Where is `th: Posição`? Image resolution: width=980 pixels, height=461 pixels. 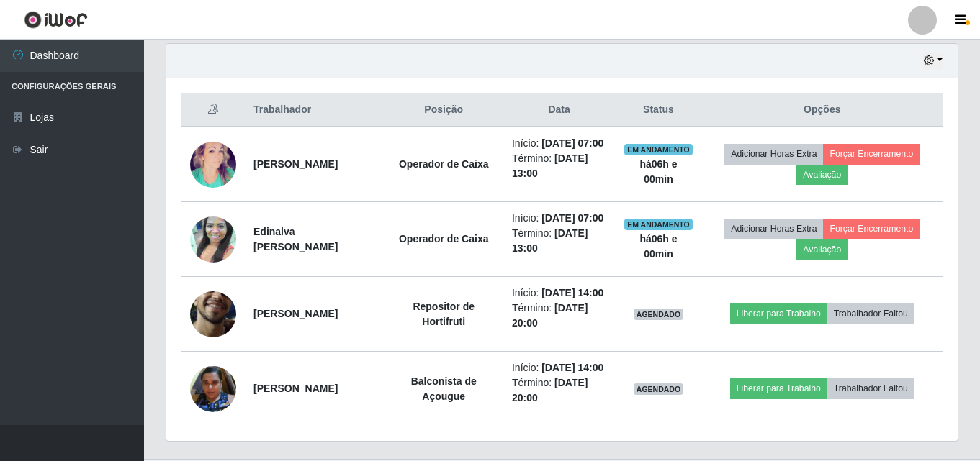 th: Posição is located at coordinates (443, 110).